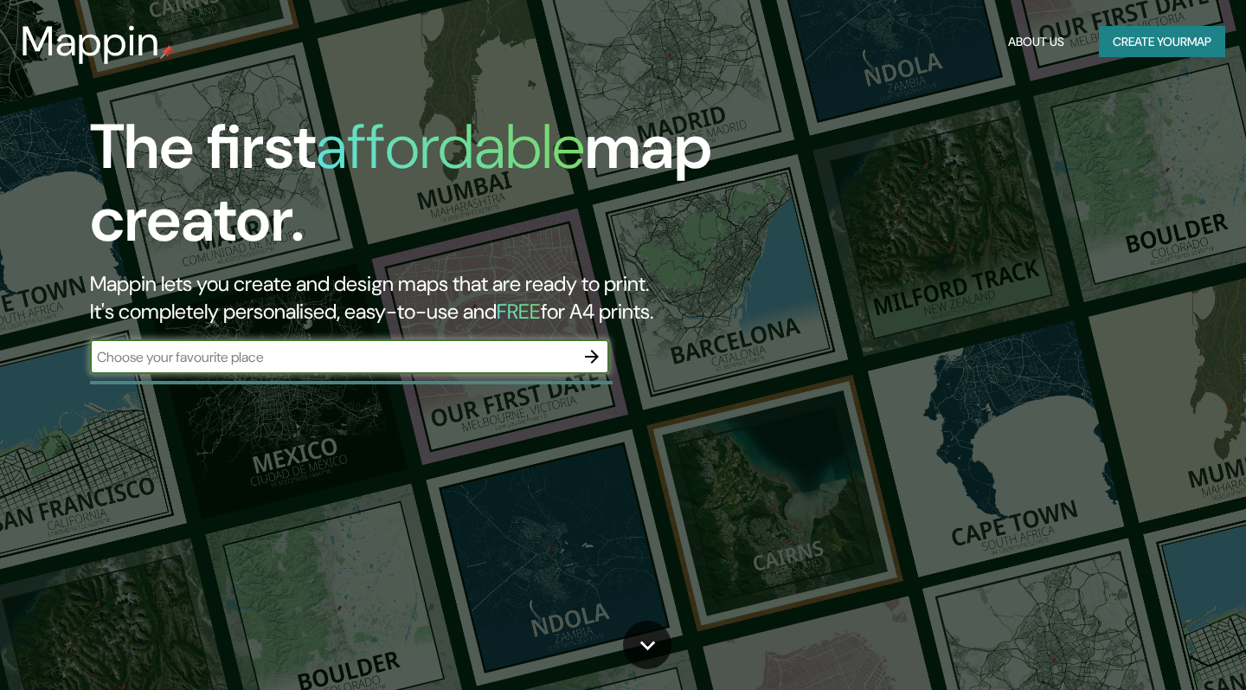 The height and width of the screenshot is (690, 1246). Describe the element at coordinates (167, 52) in the screenshot. I see `img: mappin-pin` at that location.